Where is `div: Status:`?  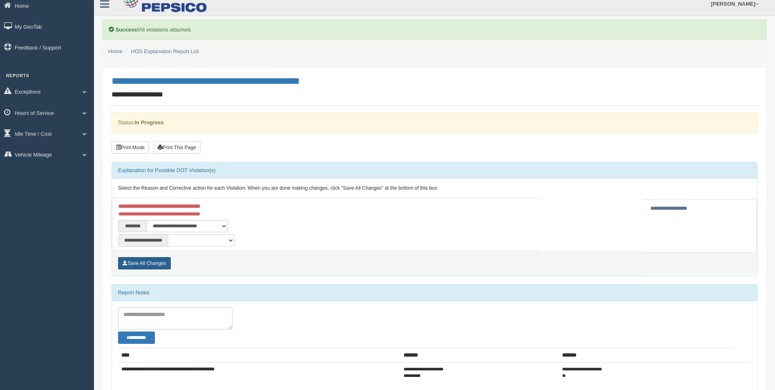 div: Status: is located at coordinates (434, 122).